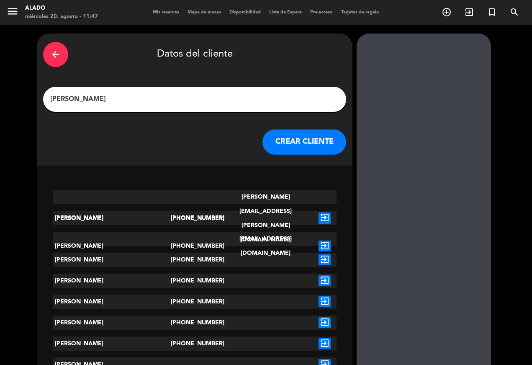 This screenshot has height=365, width=532. Describe the element at coordinates (470, 12) in the screenshot. I see `span: WALK IN` at that location.